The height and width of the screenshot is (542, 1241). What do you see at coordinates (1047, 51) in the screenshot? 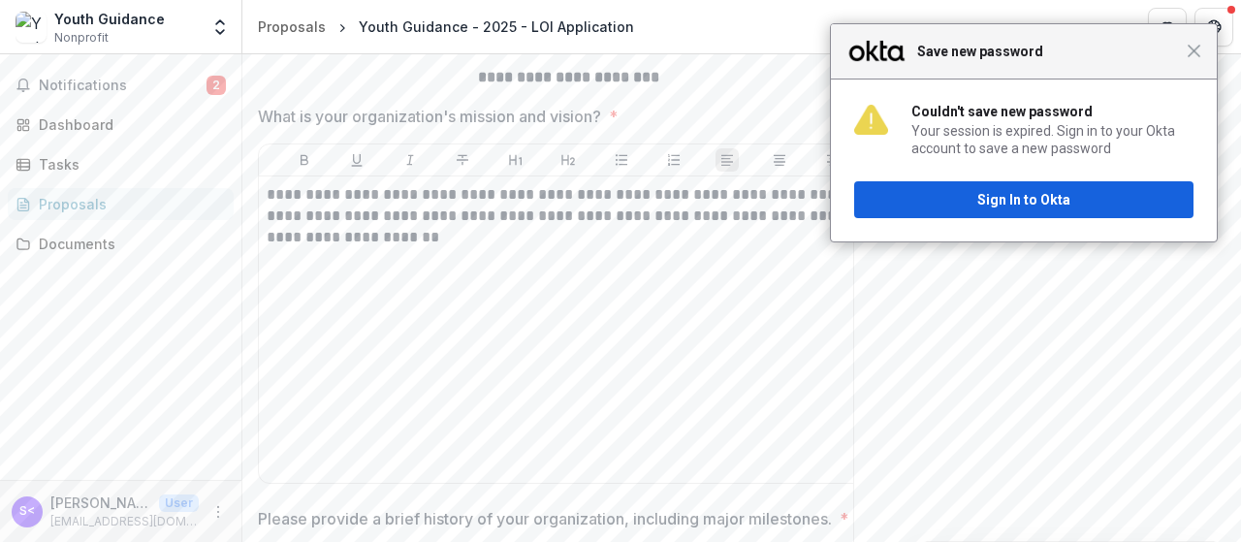
I see `span: Save new password` at bounding box center [1047, 51].